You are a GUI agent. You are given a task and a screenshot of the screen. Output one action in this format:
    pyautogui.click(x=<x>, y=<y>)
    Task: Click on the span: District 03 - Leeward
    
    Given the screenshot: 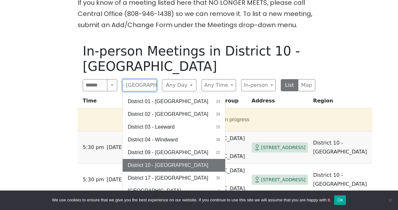 What is the action you would take?
    pyautogui.click(x=151, y=127)
    